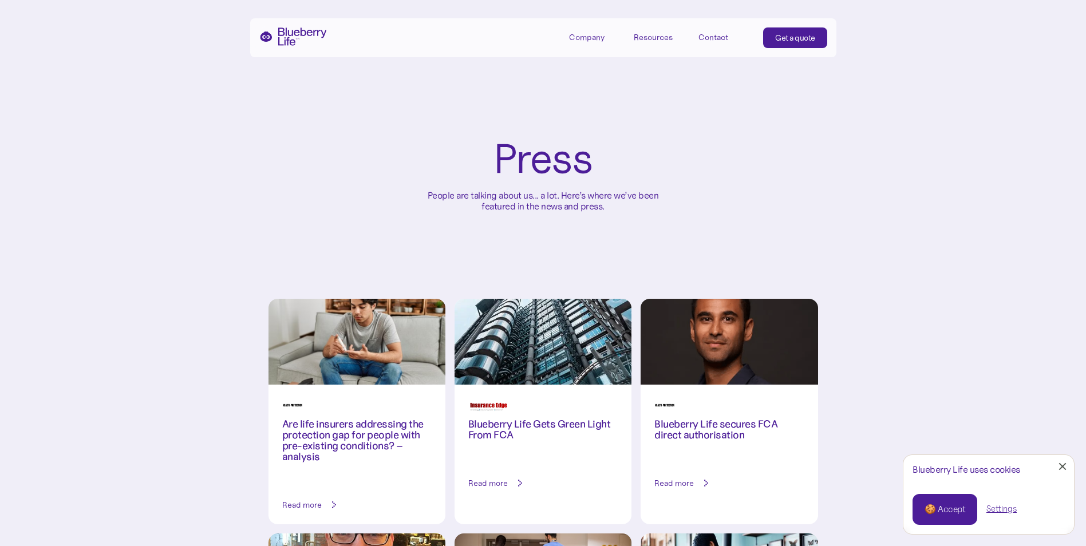  Describe the element at coordinates (713, 37) in the screenshot. I see `div: Contact` at that location.